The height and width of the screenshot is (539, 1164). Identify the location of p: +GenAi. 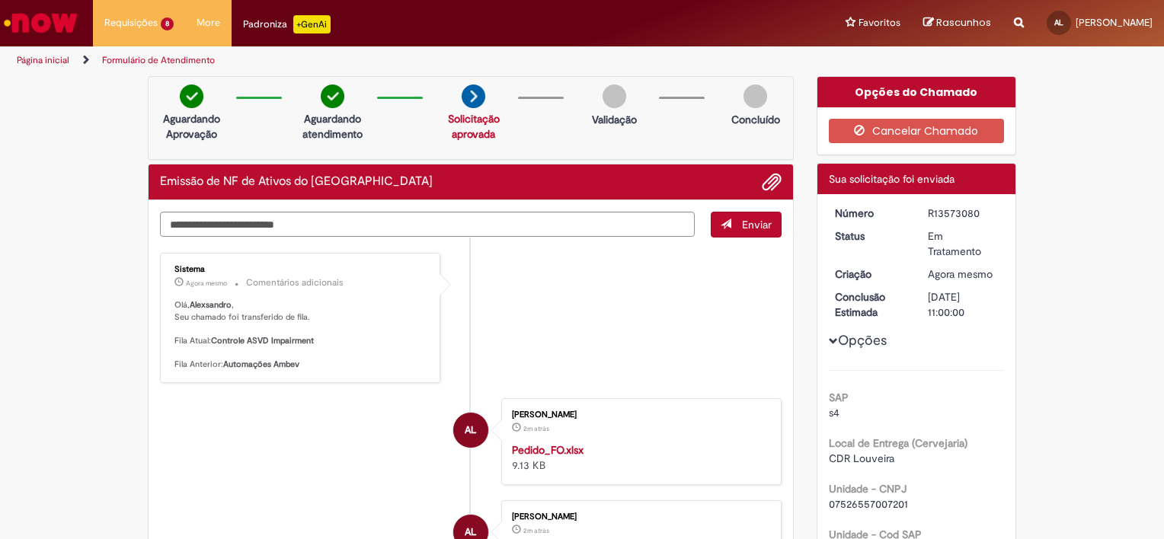
(311, 24).